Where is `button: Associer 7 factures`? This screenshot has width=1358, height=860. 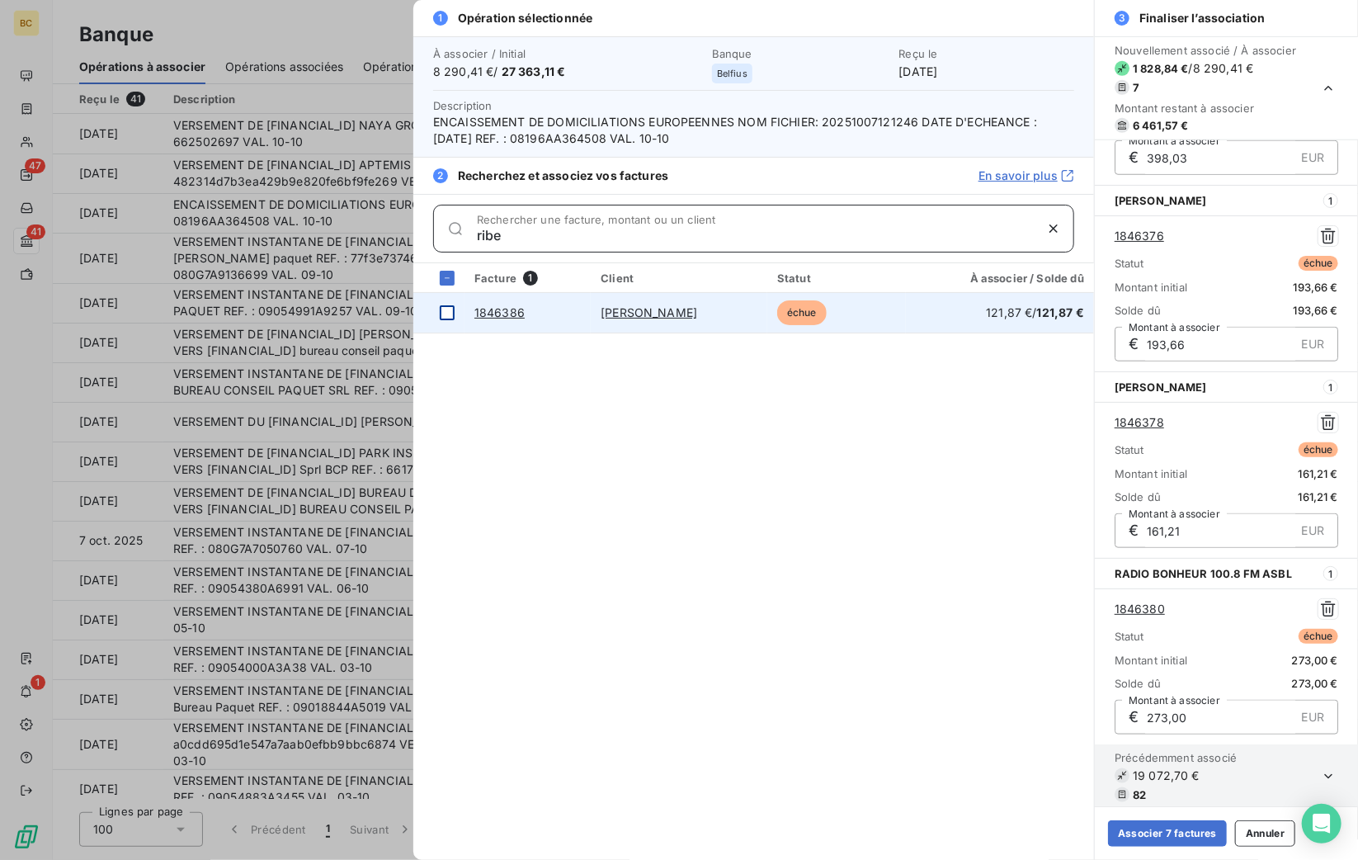 button: Associer 7 factures is located at coordinates (1168, 833).